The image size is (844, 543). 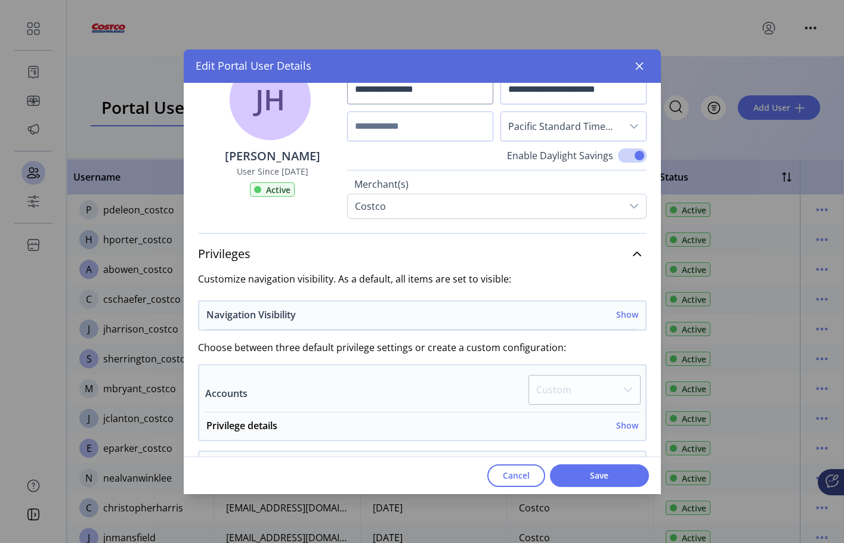 What do you see at coordinates (251, 315) in the screenshot?
I see `h6: Navigation Visibility` at bounding box center [251, 315].